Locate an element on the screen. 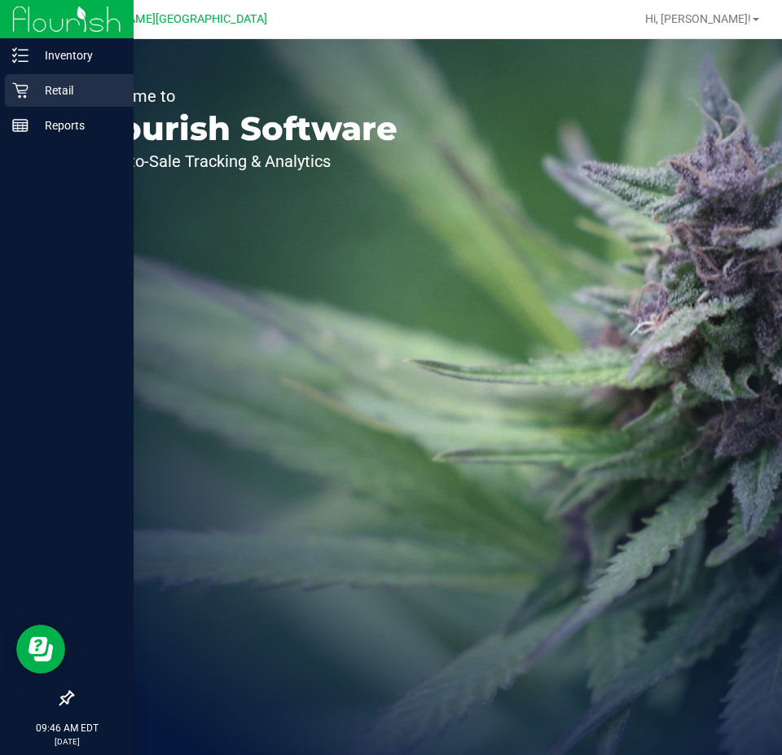 This screenshot has width=782, height=755. inline-svg: Retail is located at coordinates (20, 90).